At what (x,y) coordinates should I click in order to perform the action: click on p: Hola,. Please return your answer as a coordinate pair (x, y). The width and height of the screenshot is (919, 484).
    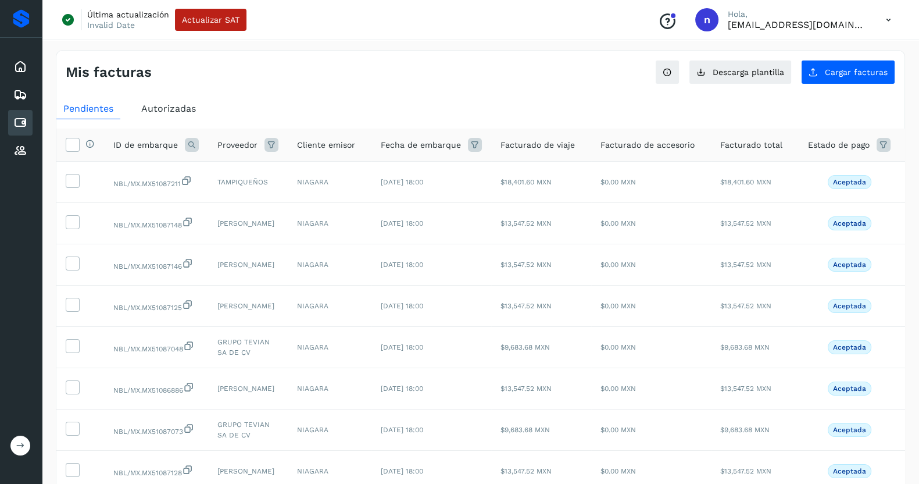
    Looking at the image, I should click on (797, 14).